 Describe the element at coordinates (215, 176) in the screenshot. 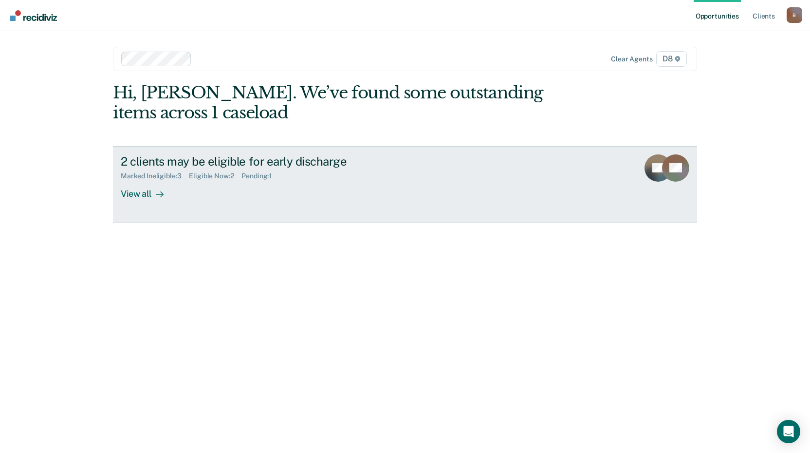

I see `div: Eligible Now : 2` at that location.